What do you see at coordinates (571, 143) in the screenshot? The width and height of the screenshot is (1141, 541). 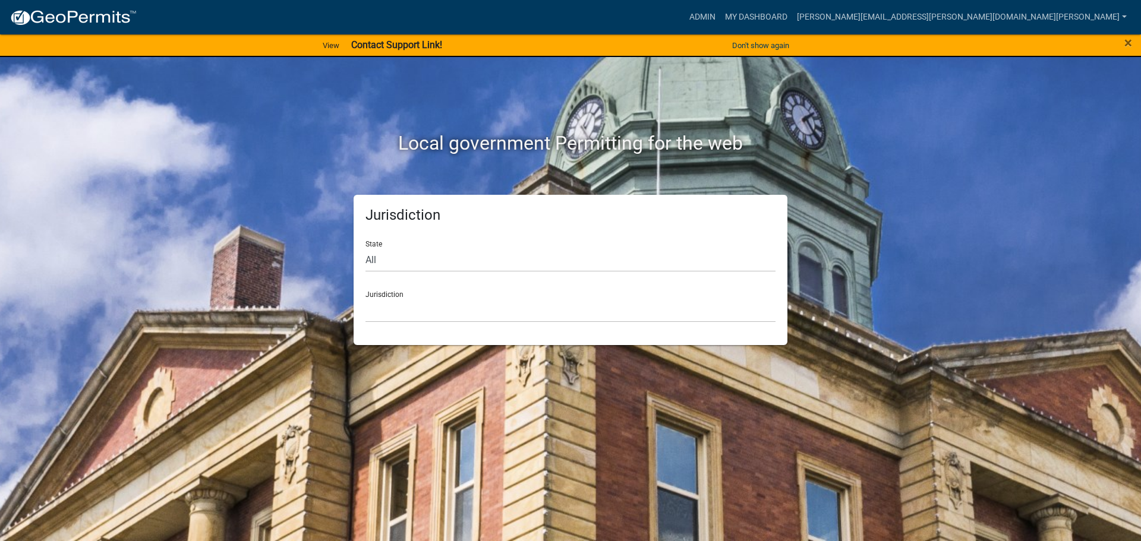 I see `h2: Local government Permitting for the web` at bounding box center [571, 143].